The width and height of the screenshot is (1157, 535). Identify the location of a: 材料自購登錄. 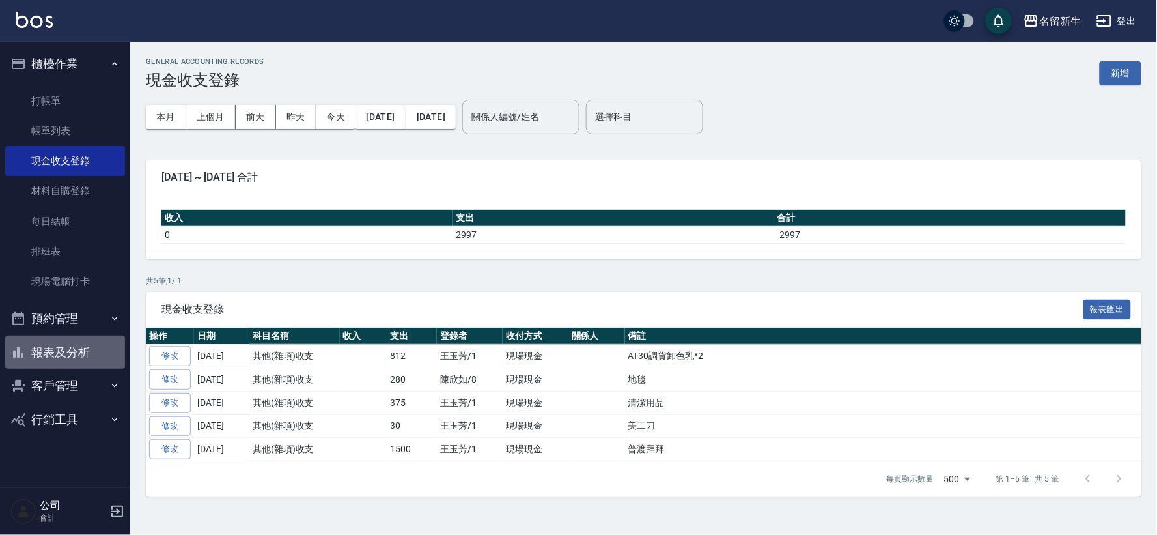
(65, 191).